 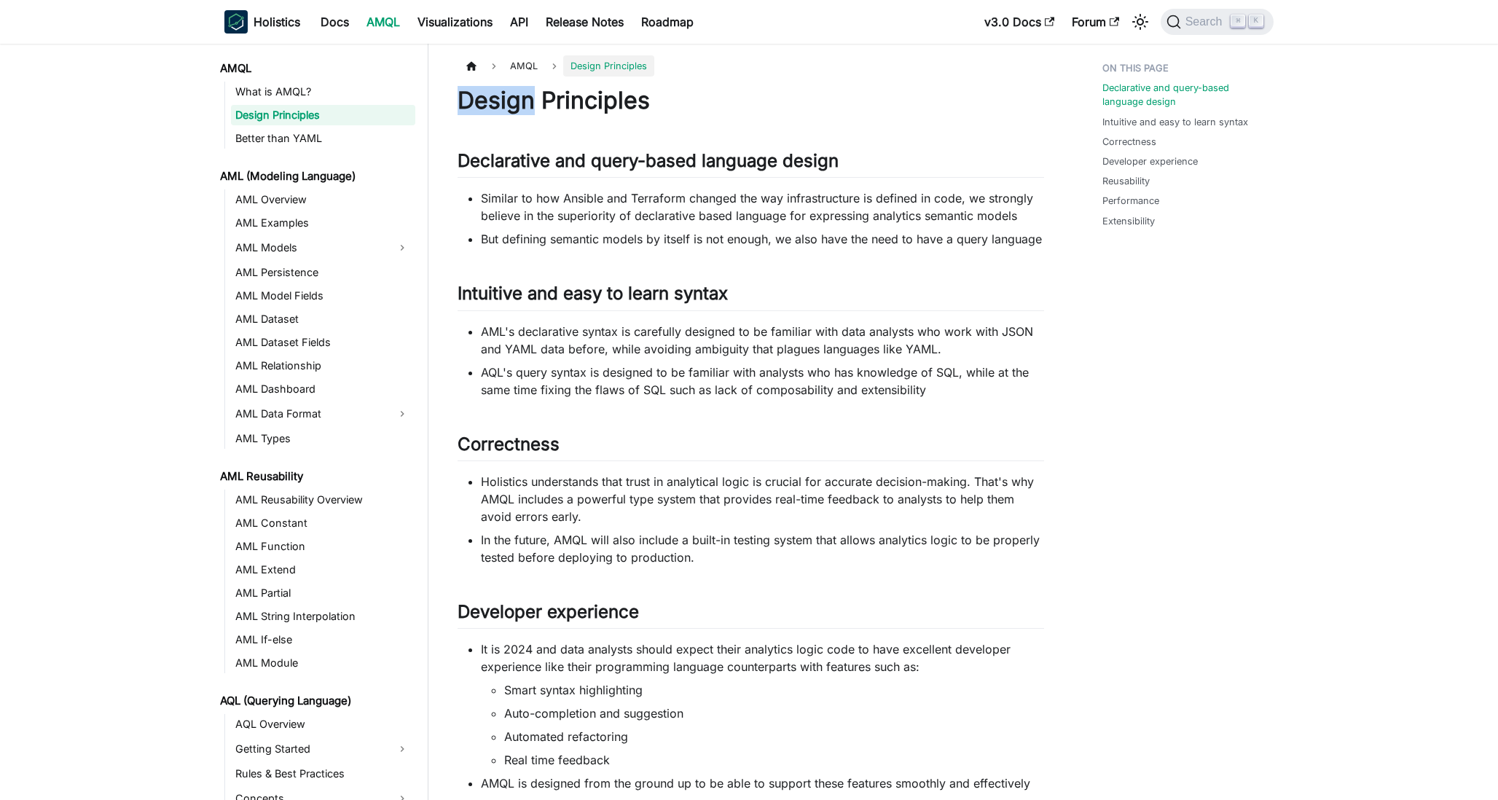 I want to click on button: Search (Command+K), so click(x=1216, y=22).